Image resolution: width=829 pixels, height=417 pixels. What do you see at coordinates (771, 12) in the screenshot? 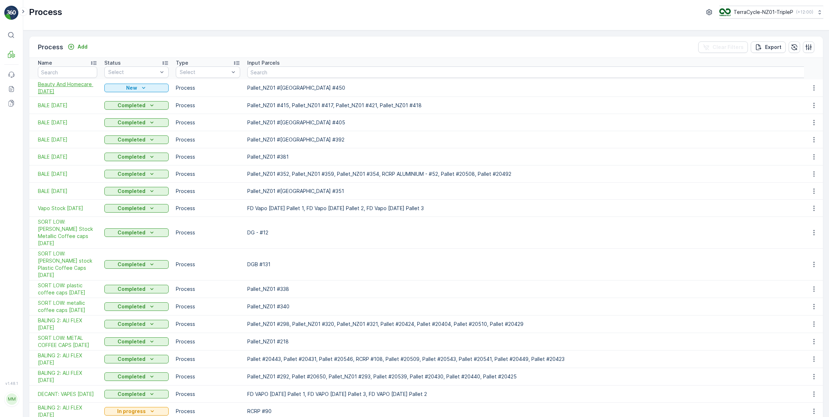
I see `button: TerraCycle-NZ01-TripleP(+12:00)` at bounding box center [771, 12].